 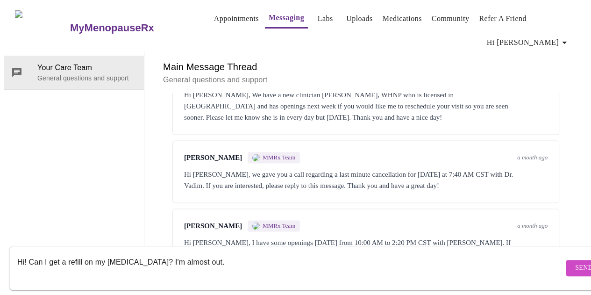 I want to click on div: Your Care TeamGeneral questions and support, so click(x=74, y=72).